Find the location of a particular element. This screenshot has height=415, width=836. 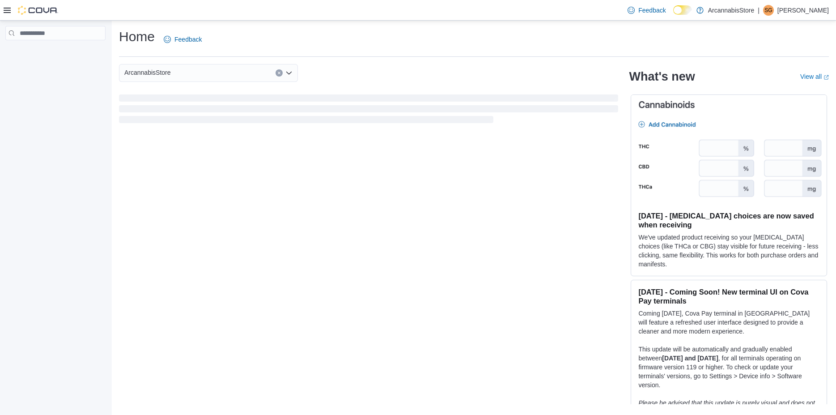

nav: Complex example is located at coordinates (55, 53).